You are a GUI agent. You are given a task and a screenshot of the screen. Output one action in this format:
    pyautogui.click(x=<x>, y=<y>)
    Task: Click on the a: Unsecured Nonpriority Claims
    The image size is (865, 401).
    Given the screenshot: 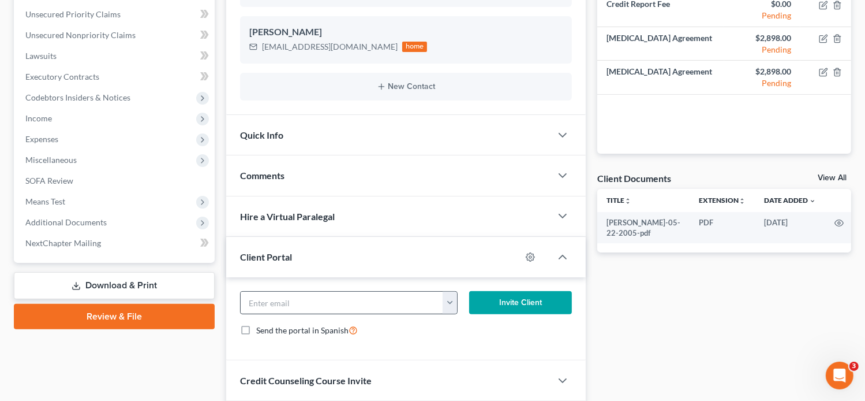 What is the action you would take?
    pyautogui.click(x=115, y=35)
    